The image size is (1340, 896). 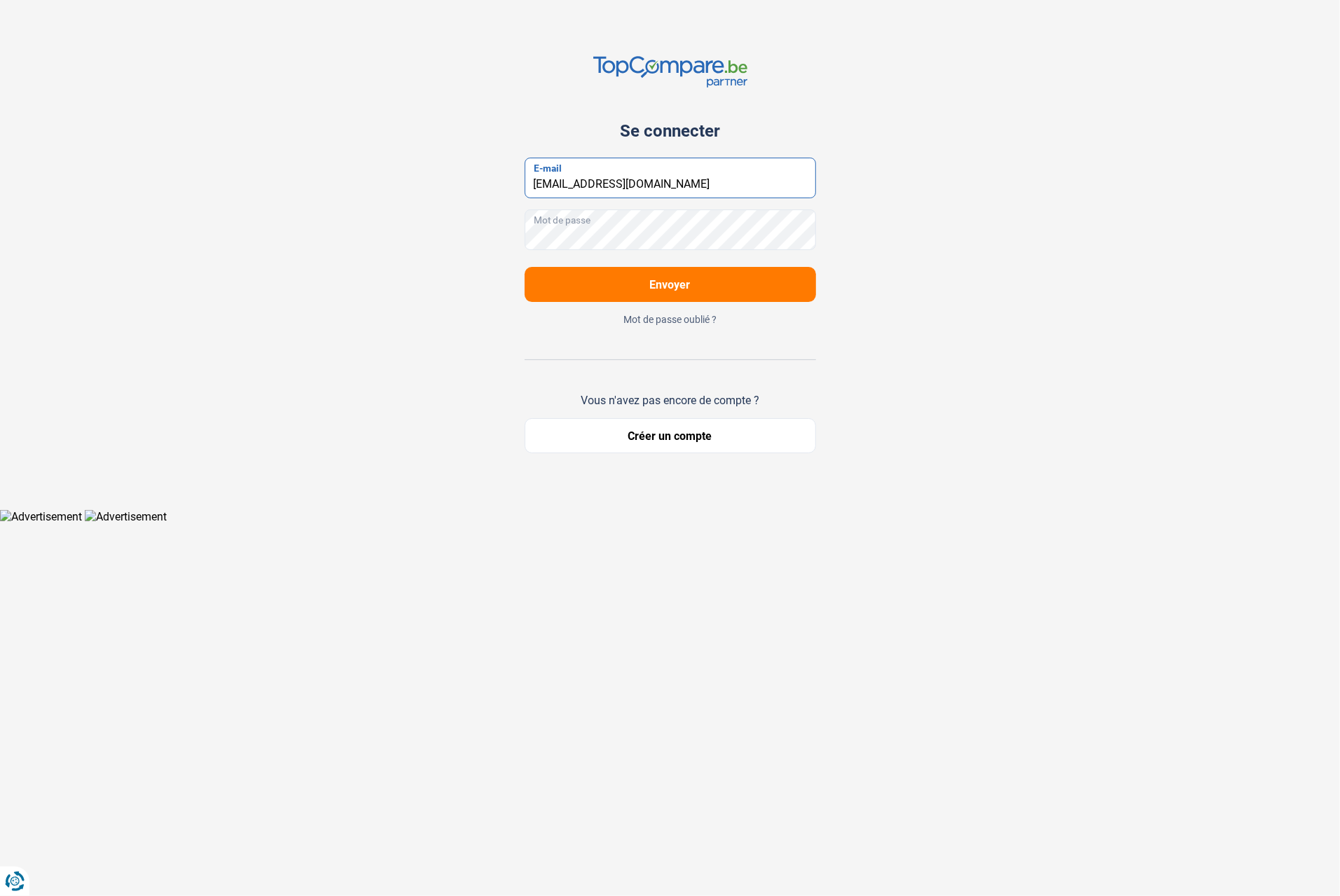 What do you see at coordinates (670, 319) in the screenshot?
I see `button: Mot de passe oublié ?` at bounding box center [670, 319].